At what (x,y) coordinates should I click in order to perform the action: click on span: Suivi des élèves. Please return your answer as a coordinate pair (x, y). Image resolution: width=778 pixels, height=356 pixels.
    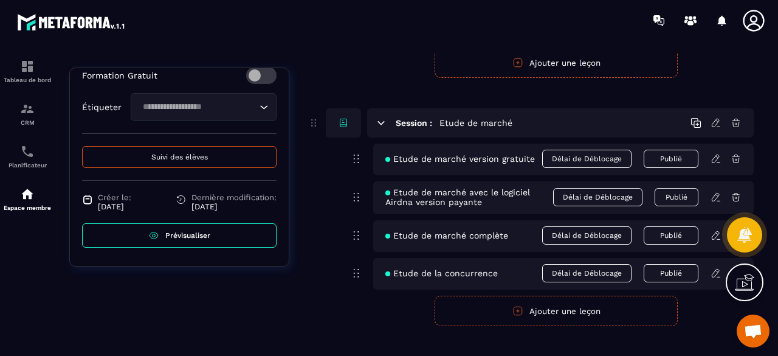
    Looking at the image, I should click on (179, 157).